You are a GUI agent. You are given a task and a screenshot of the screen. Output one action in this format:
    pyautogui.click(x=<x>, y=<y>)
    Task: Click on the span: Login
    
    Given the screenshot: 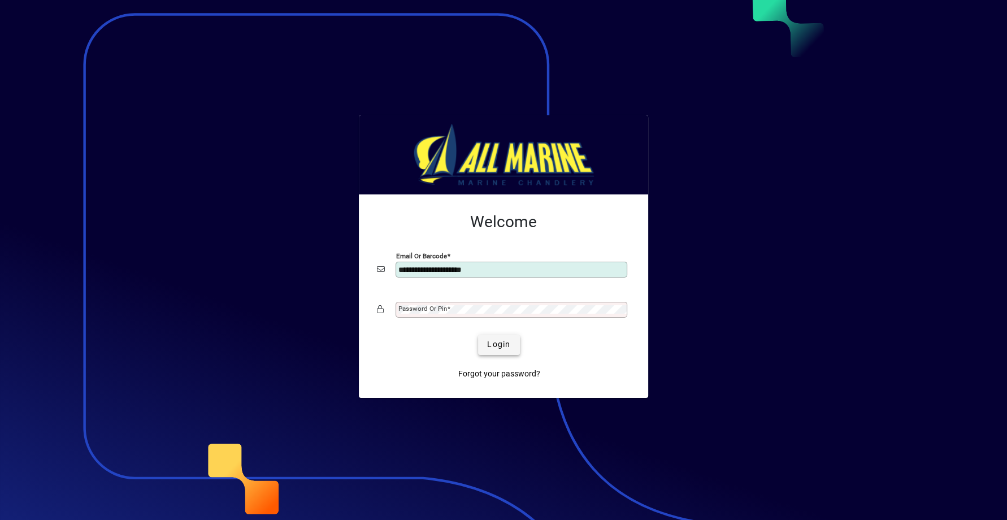 What is the action you would take?
    pyautogui.click(x=498, y=344)
    